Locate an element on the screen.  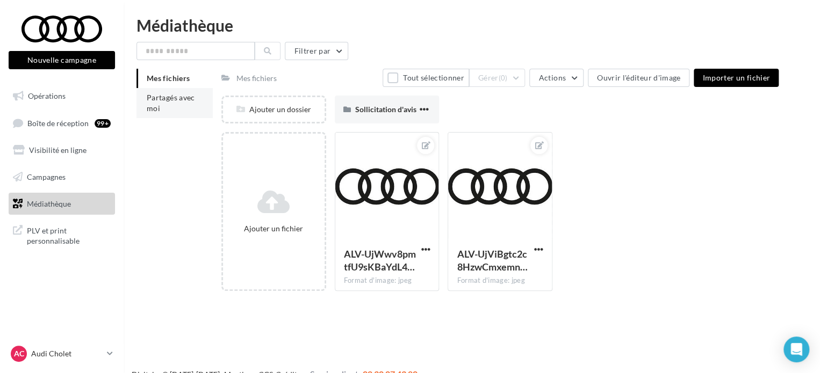
span: ALV-UjWwv8pmtfU9sKBaYdL4RWRoPMgu4mNR2CH2ge92_DyaSzvEuCw is located at coordinates (380, 260).